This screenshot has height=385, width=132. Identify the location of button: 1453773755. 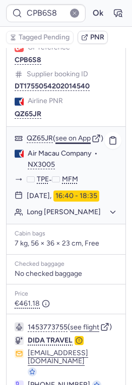
(47, 327).